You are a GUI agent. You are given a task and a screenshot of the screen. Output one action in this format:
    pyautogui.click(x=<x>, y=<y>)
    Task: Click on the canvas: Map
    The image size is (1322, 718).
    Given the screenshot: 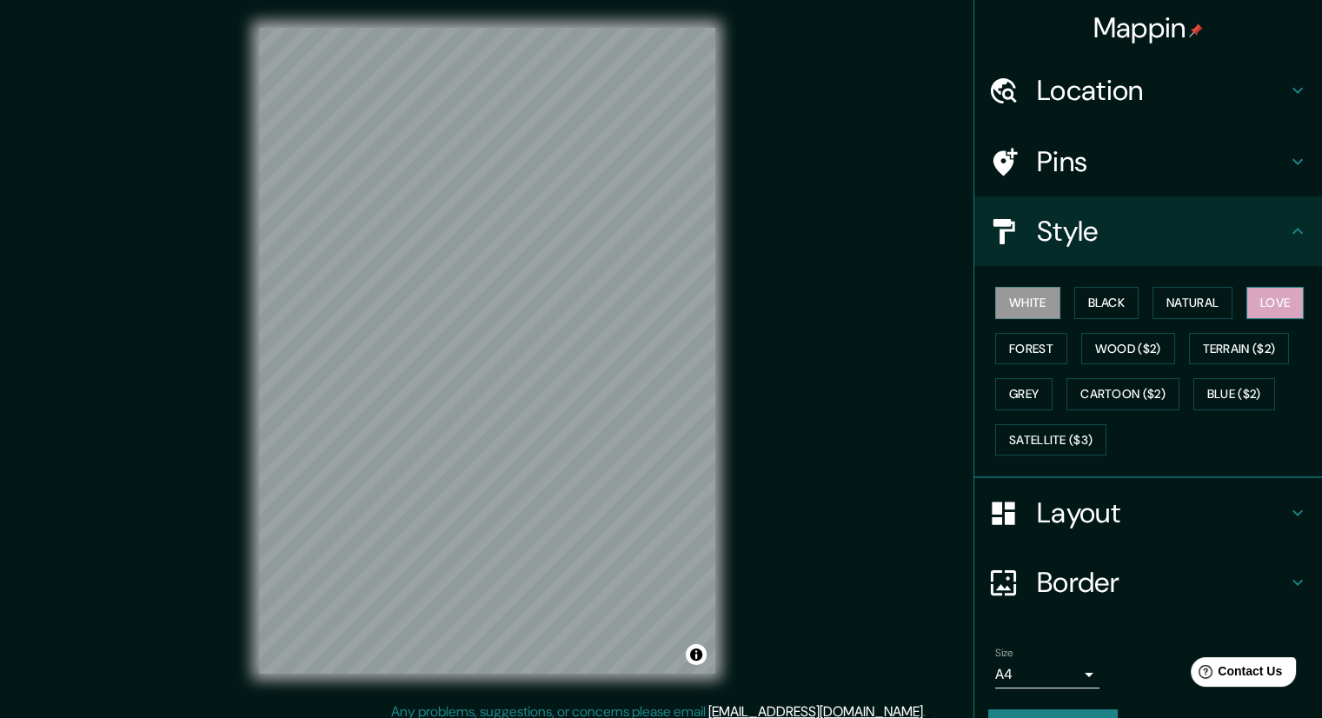 What is the action you would take?
    pyautogui.click(x=487, y=350)
    